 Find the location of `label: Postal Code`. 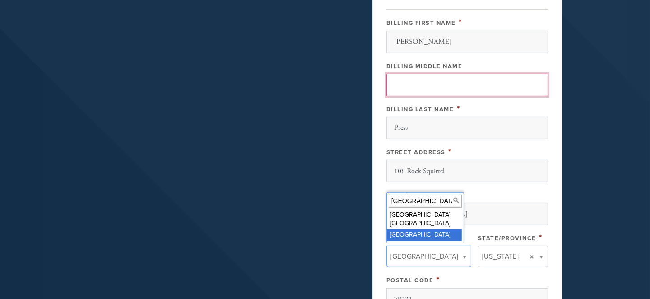

label: Postal Code is located at coordinates (410, 280).